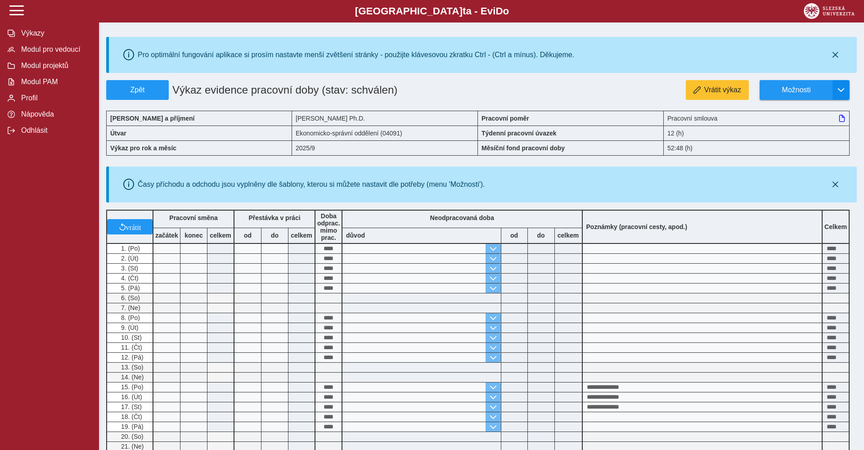 Image resolution: width=864 pixels, height=450 pixels. I want to click on button: Možnosti, so click(797, 90).